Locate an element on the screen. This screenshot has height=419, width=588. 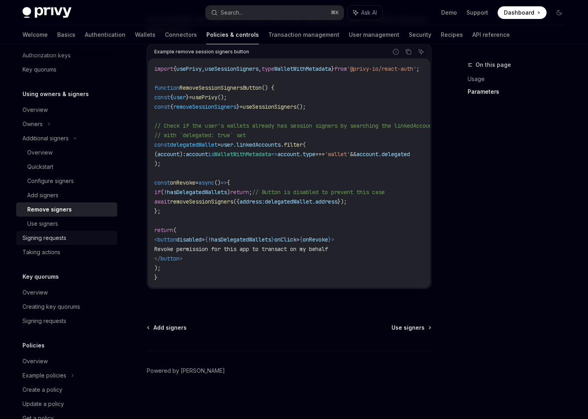
span: WalletWithMetadata is located at coordinates (243, 154).